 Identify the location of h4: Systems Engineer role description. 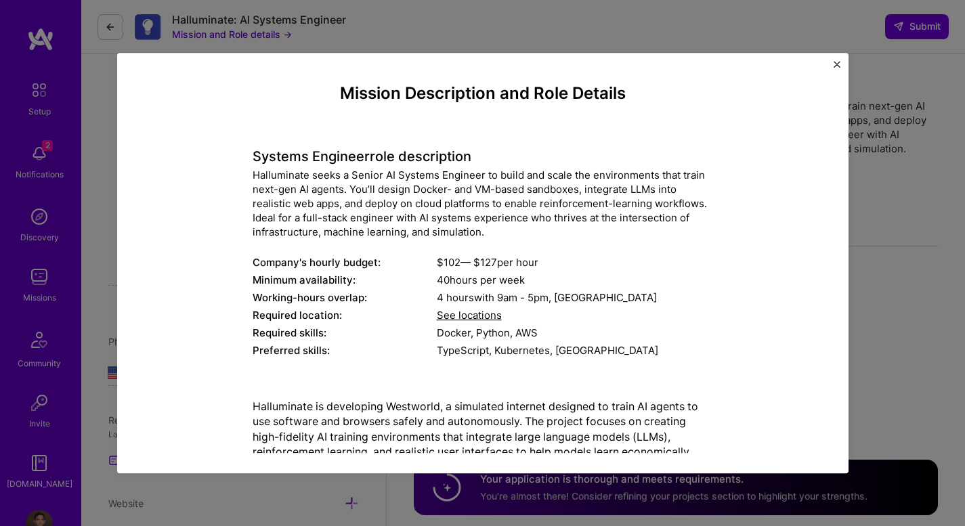
(483, 156).